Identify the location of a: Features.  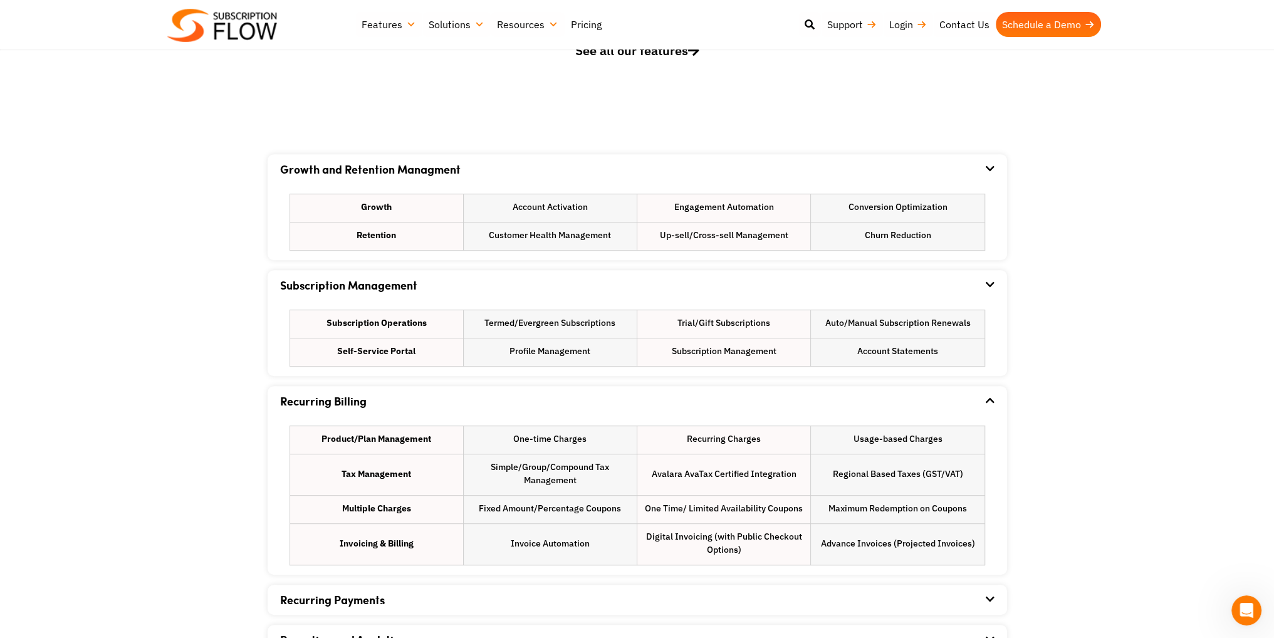
(389, 24).